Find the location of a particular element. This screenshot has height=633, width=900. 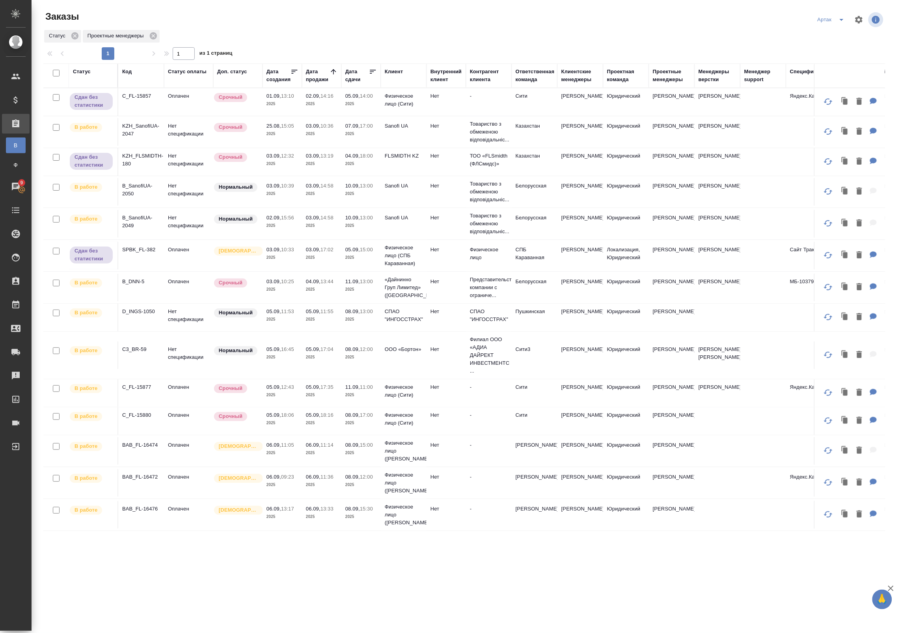

p: 16:45 is located at coordinates (287, 349).